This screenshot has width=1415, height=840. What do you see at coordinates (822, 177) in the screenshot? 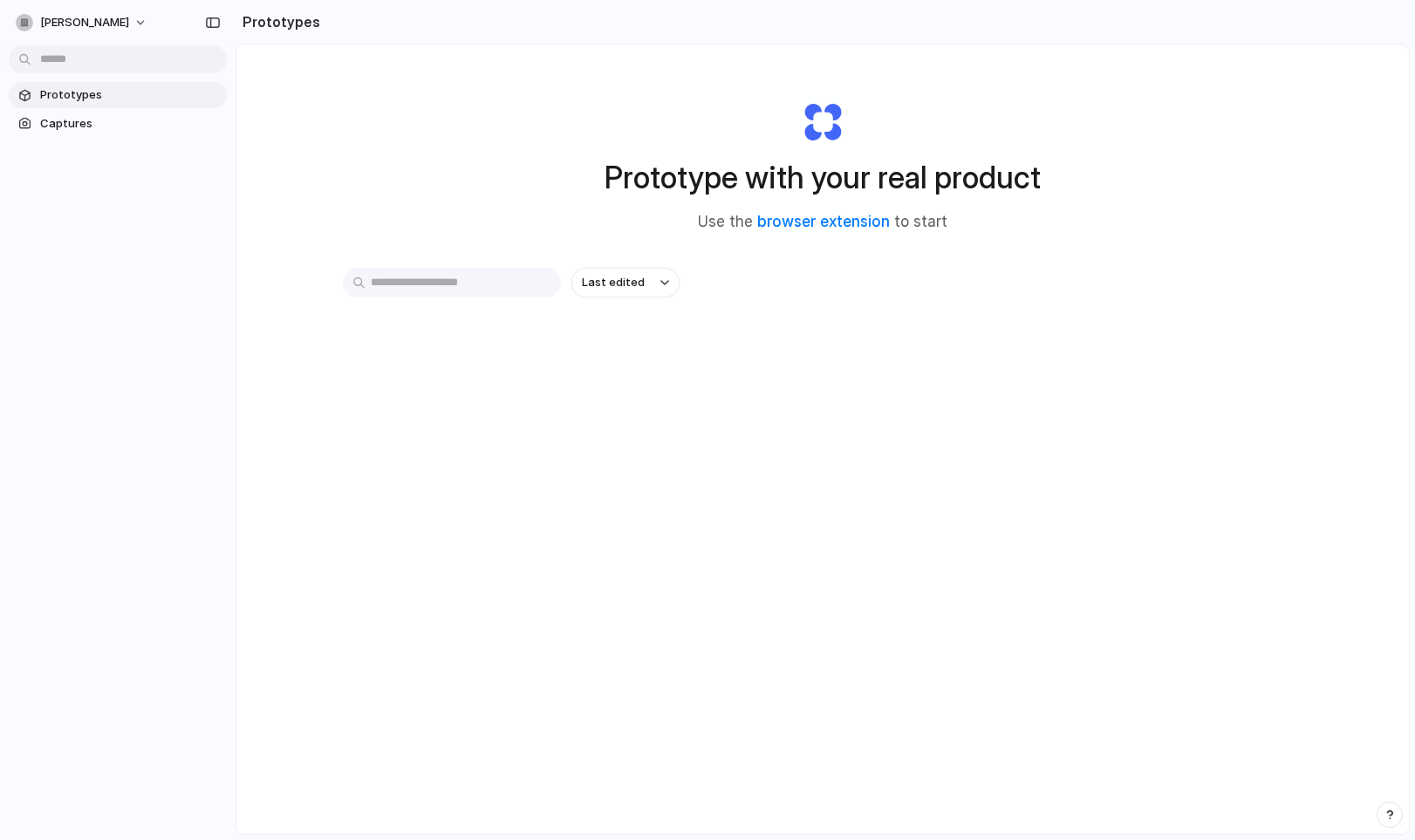
I see `h1: Prototype with your real product` at bounding box center [822, 177].